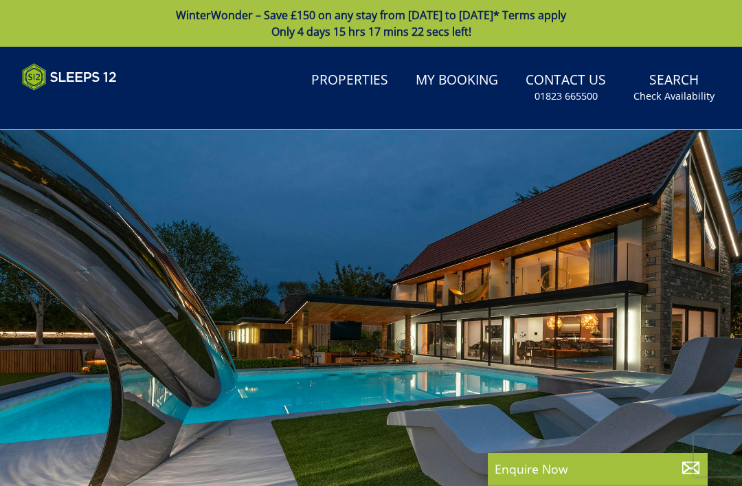 The image size is (742, 486). Describe the element at coordinates (566, 87) in the screenshot. I see `a: Contact Us01823 665500` at that location.